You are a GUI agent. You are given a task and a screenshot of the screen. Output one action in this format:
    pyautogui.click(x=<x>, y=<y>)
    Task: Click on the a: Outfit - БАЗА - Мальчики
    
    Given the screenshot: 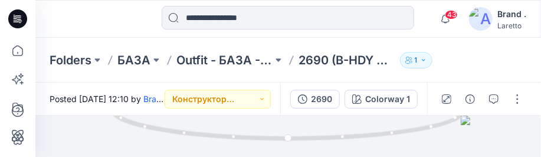 What is the action you would take?
    pyautogui.click(x=224, y=60)
    